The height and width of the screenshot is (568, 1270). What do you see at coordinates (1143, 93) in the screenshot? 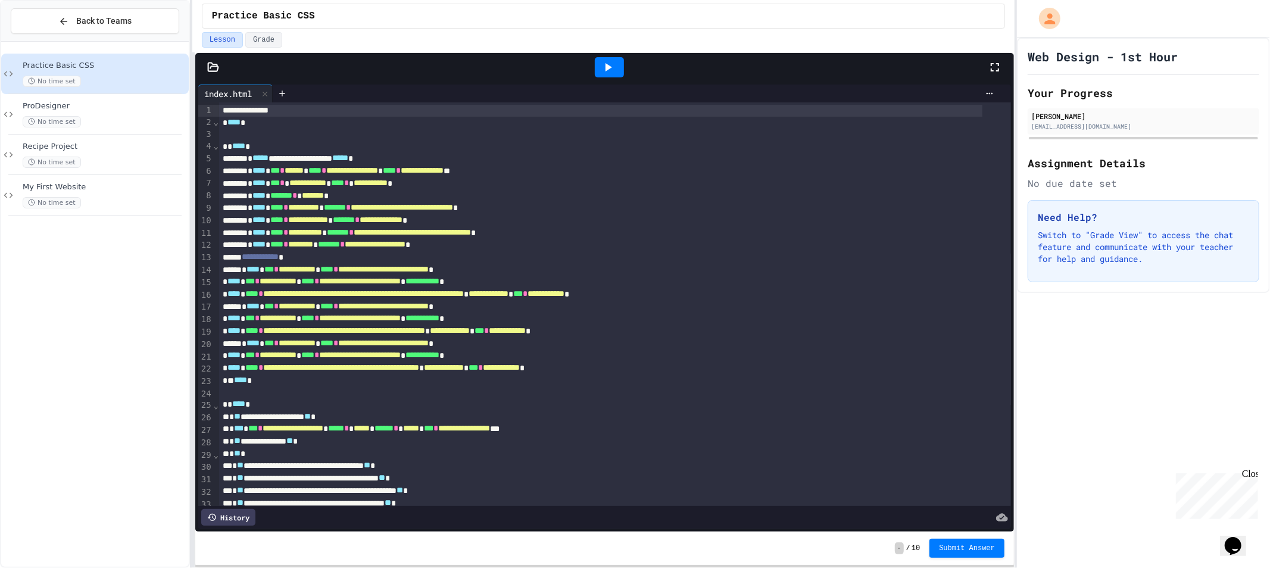
I see `h2: Your Progress` at bounding box center [1143, 93].